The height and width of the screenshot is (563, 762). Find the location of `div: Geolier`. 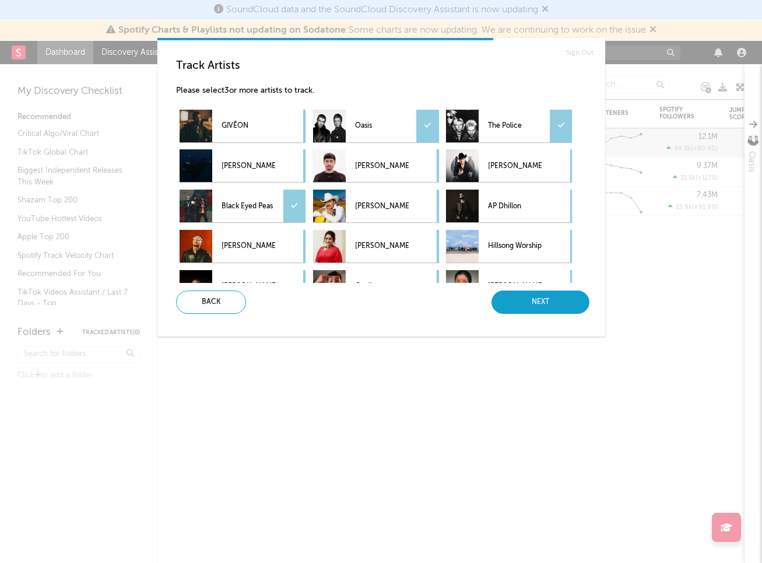

div: Geolier is located at coordinates (376, 286).